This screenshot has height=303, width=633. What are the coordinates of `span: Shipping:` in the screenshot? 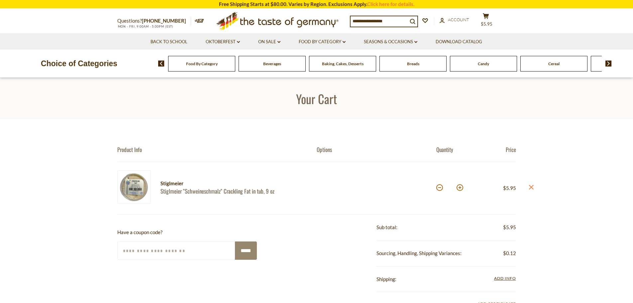 It's located at (386, 279).